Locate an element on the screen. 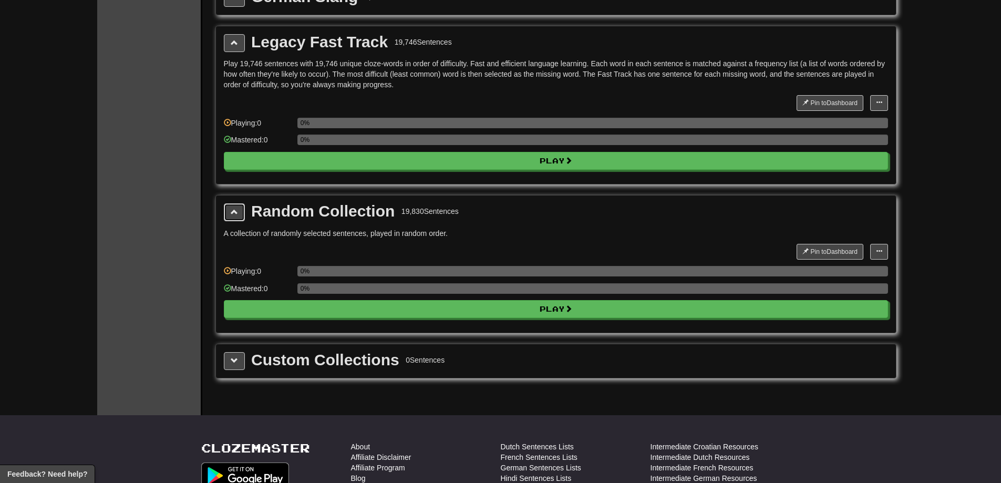 This screenshot has width=1001, height=483. a: Intermediate Croatian Resources is located at coordinates (704, 446).